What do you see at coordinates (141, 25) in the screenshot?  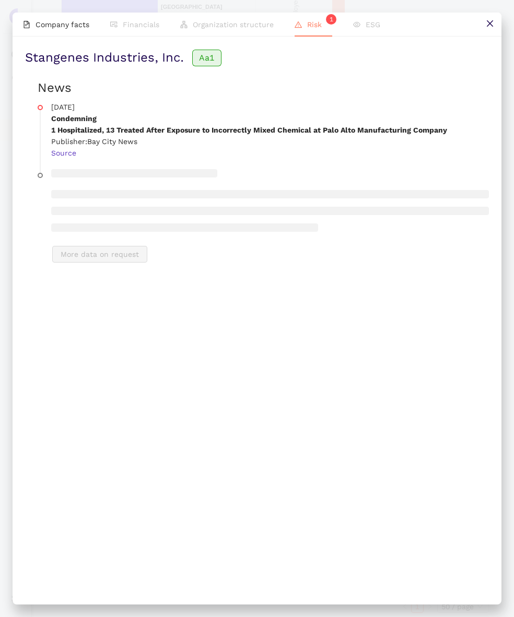 I see `span: Financials` at bounding box center [141, 25].